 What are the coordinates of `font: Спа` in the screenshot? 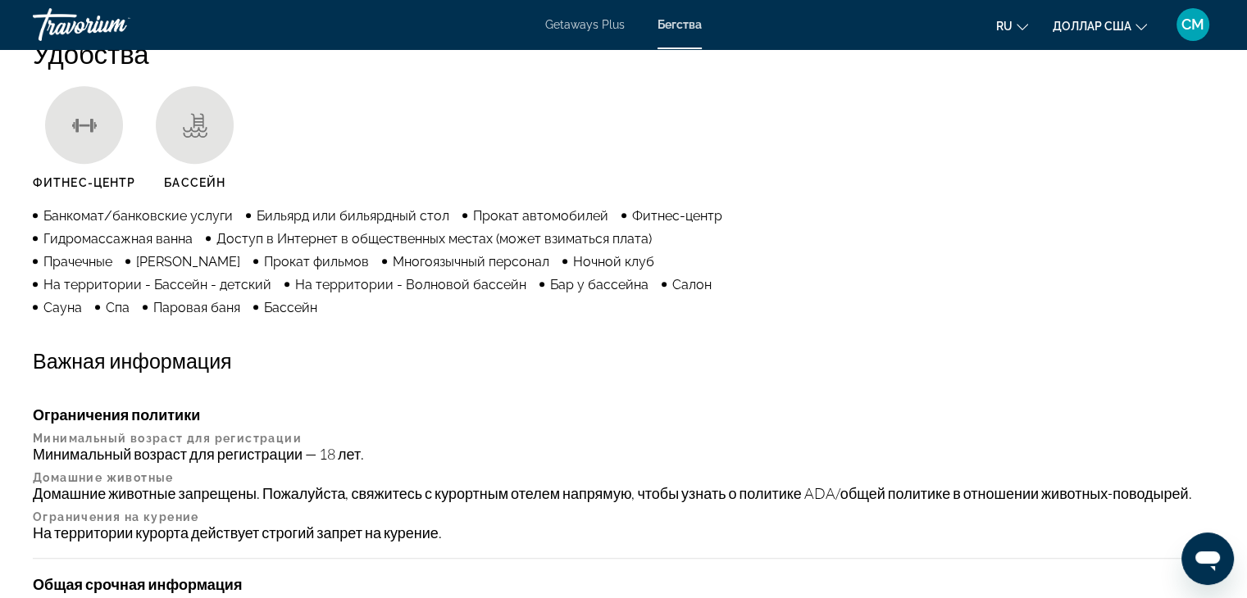 It's located at (117, 307).